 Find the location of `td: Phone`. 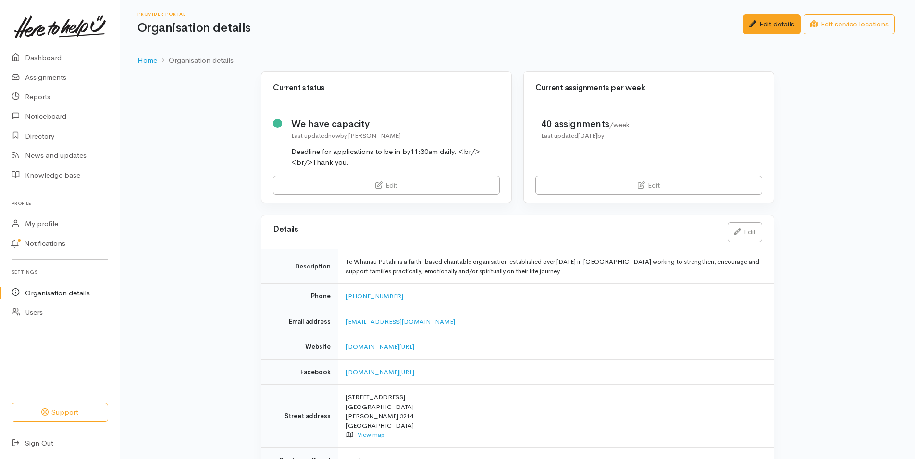

td: Phone is located at coordinates (300, 296).